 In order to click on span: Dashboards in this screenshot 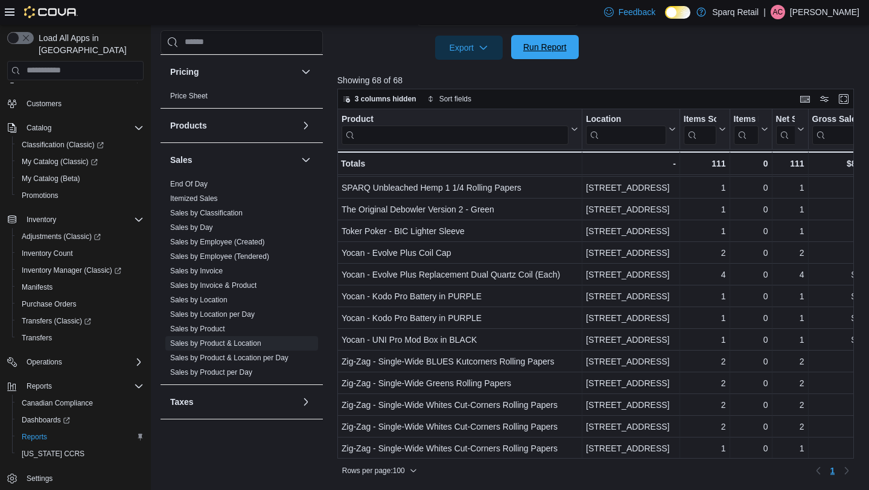, I will do `click(80, 420)`.